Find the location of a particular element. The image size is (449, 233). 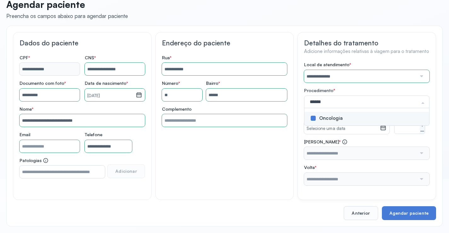

span: Telefone is located at coordinates (94, 134).